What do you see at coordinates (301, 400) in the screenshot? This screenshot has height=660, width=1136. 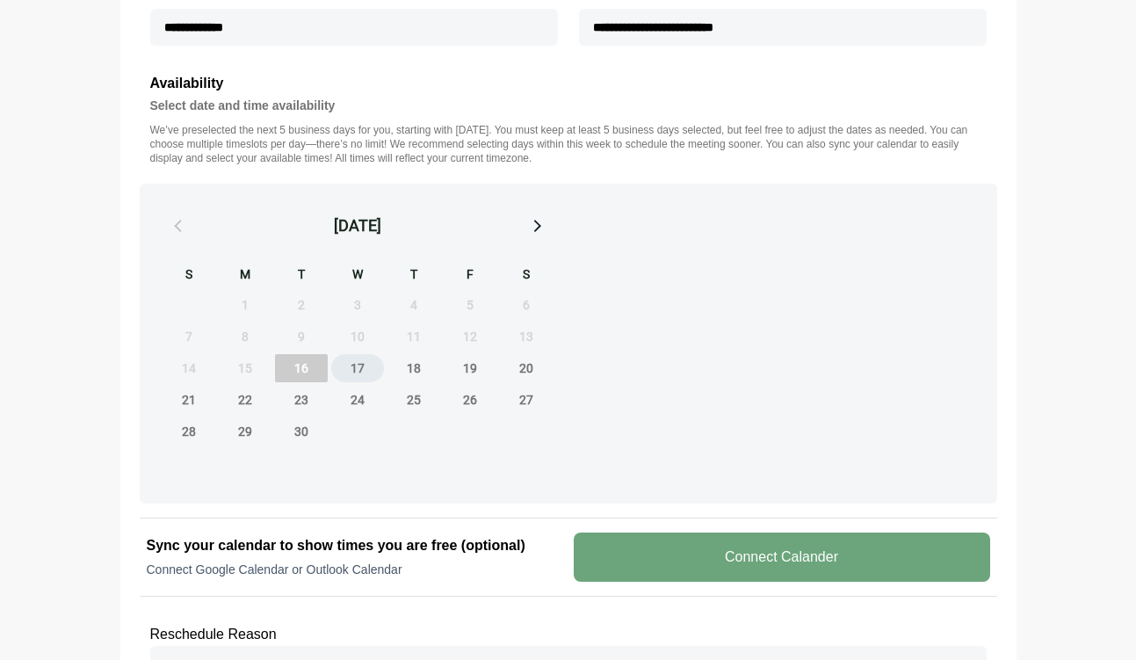 I see `span: Tuesday, September 23, 2025` at bounding box center [301, 400].